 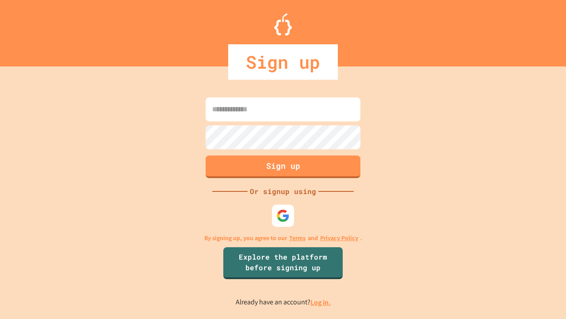 What do you see at coordinates (283, 238) in the screenshot?
I see `p: By signing up, you agree to our and .` at bounding box center [283, 238].